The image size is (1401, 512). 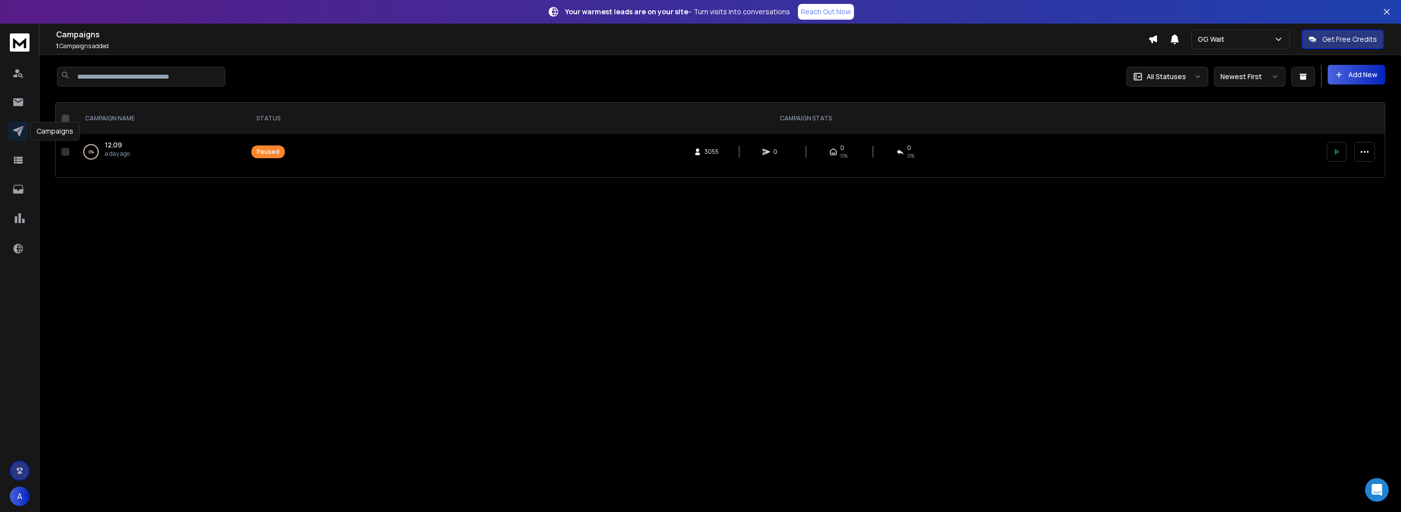 I want to click on th: CAMPAIGN STATS, so click(x=806, y=119).